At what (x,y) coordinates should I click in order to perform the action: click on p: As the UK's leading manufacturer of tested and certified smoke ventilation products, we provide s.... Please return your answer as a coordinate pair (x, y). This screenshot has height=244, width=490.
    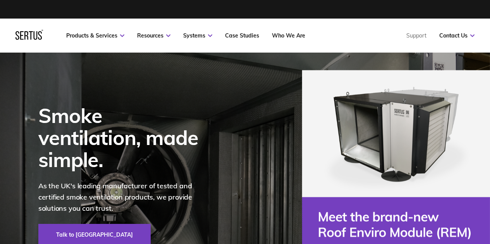
    Looking at the image, I should click on (124, 198).